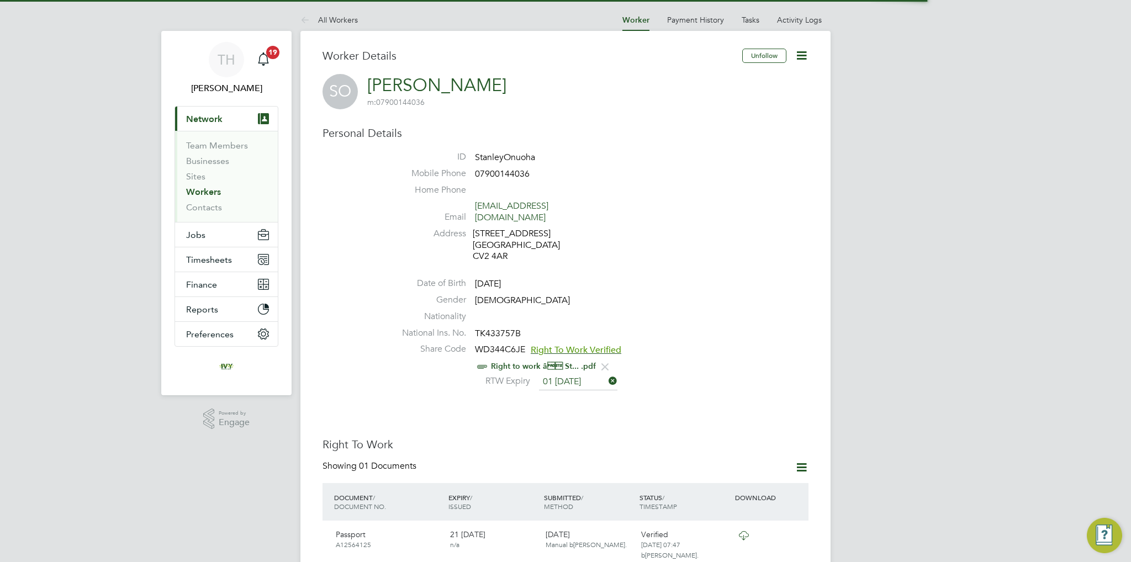 The image size is (1131, 562). I want to click on h3: Worker Details, so click(532, 56).